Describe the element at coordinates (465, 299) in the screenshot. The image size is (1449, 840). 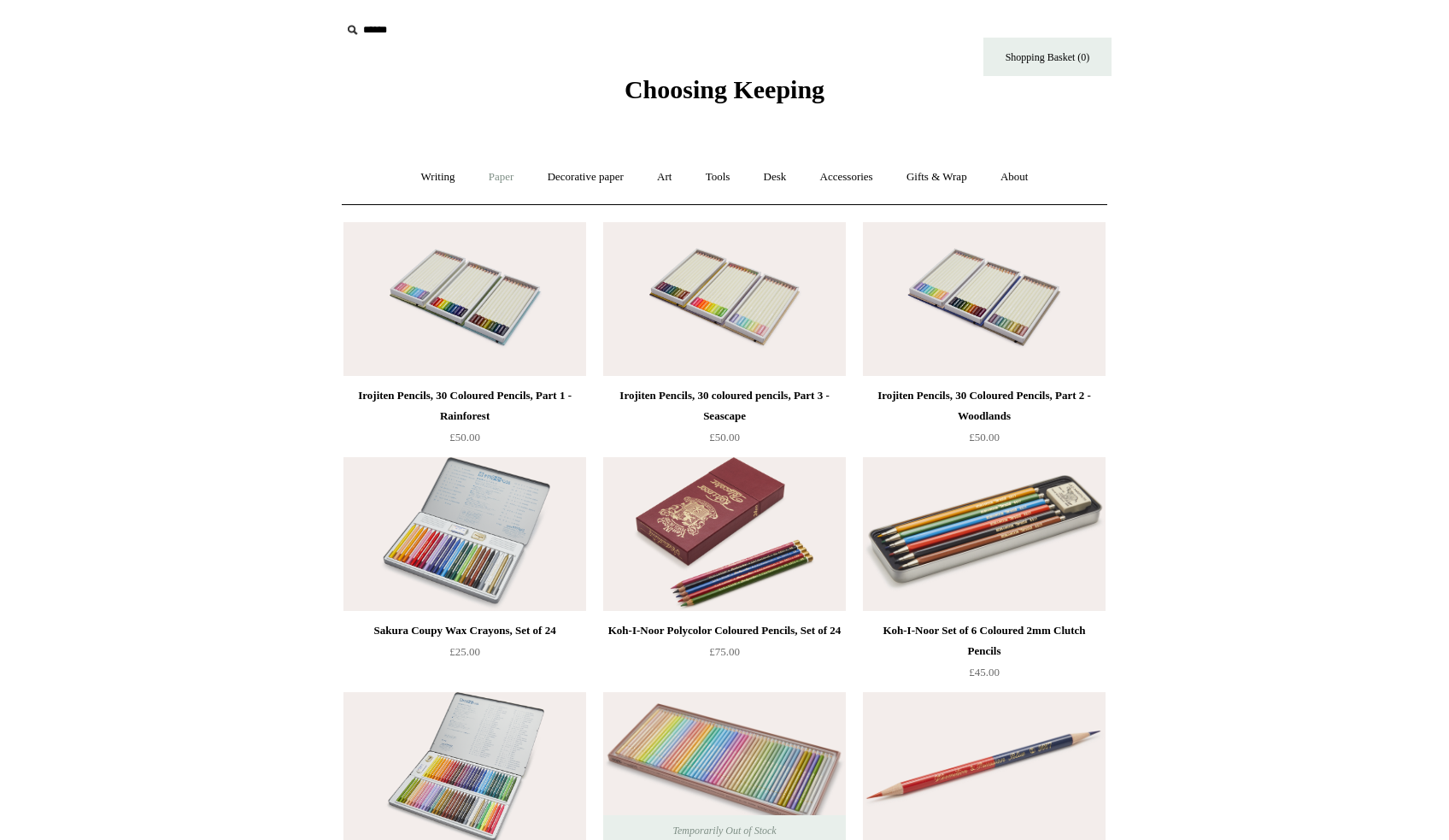
I see `img: Irojiten Pencils, 30 Coloured Pencils, Part 1 - Rainforest` at that location.